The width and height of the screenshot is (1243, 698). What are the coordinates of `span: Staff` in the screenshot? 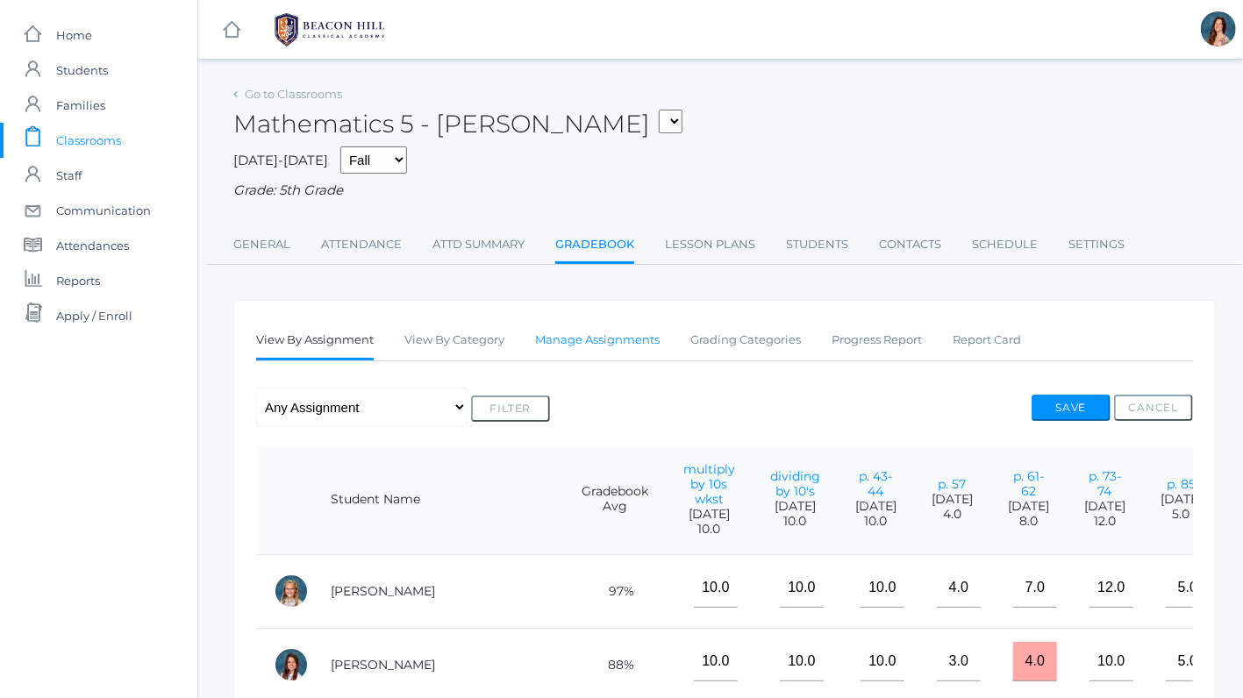 It's located at (68, 175).